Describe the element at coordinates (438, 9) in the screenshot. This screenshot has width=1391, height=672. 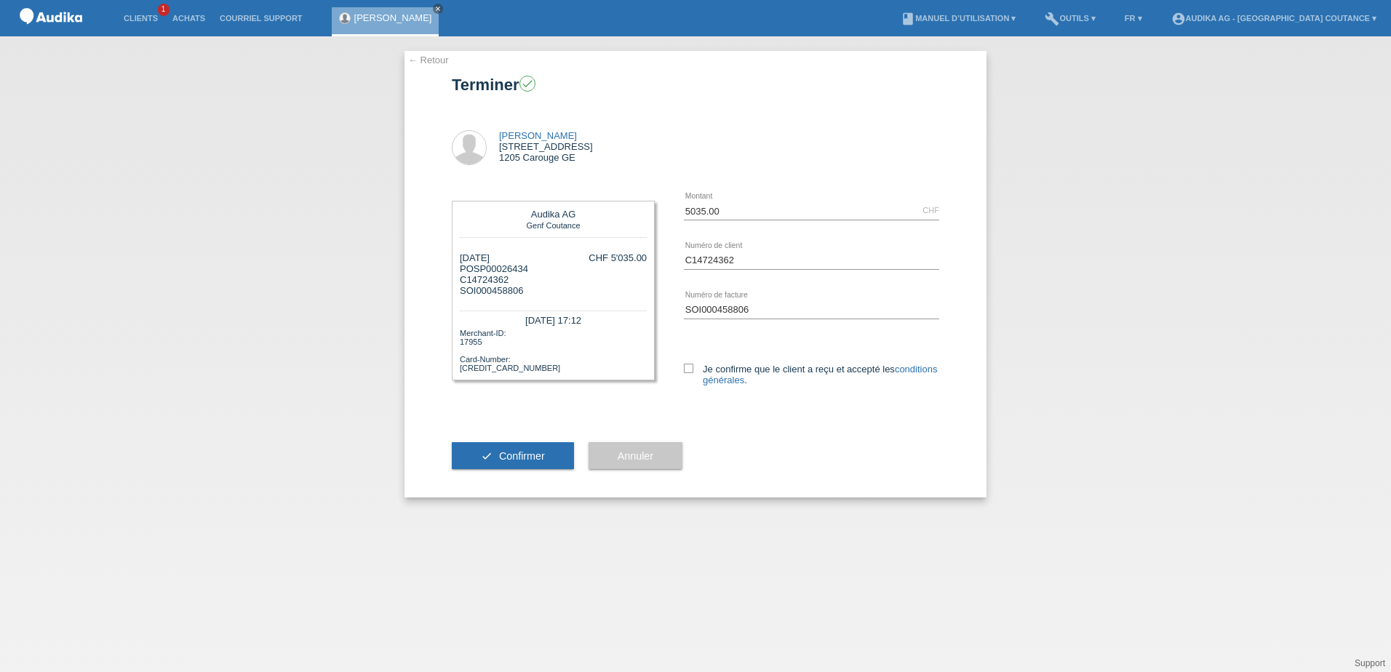
I see `i: close` at that location.